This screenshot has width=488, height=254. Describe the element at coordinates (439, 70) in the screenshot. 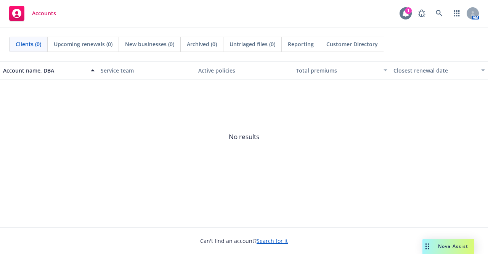

I see `button: Closest renewal date` at that location.